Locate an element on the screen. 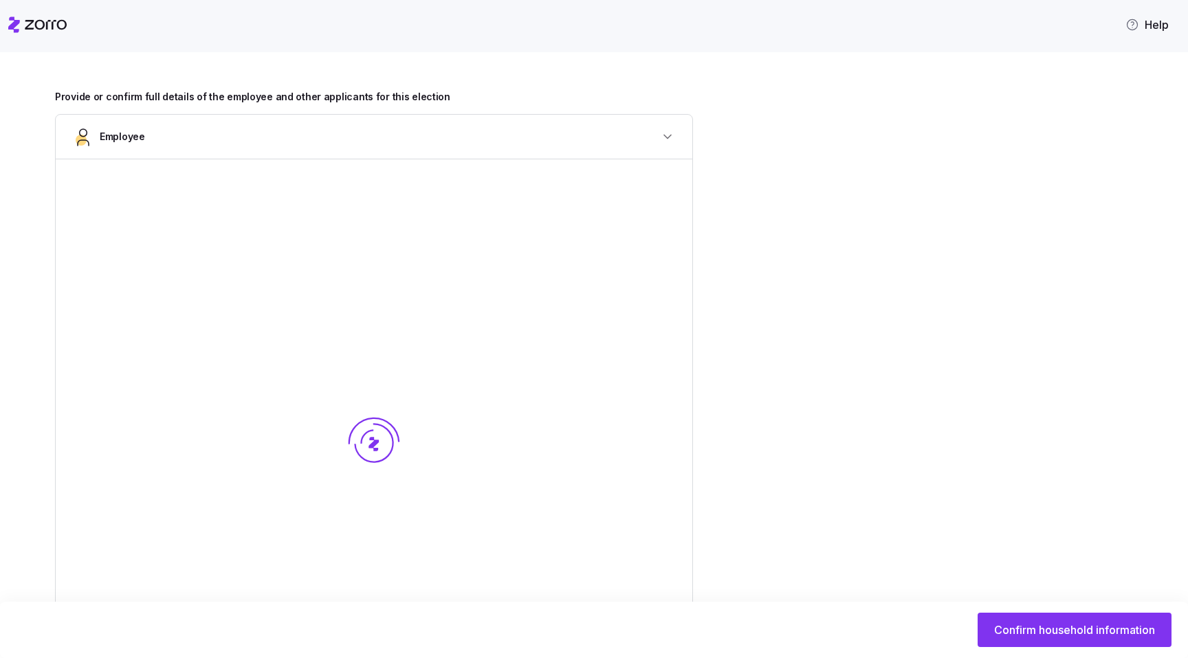 The width and height of the screenshot is (1188, 658). span: Confirm household information is located at coordinates (1074, 630).